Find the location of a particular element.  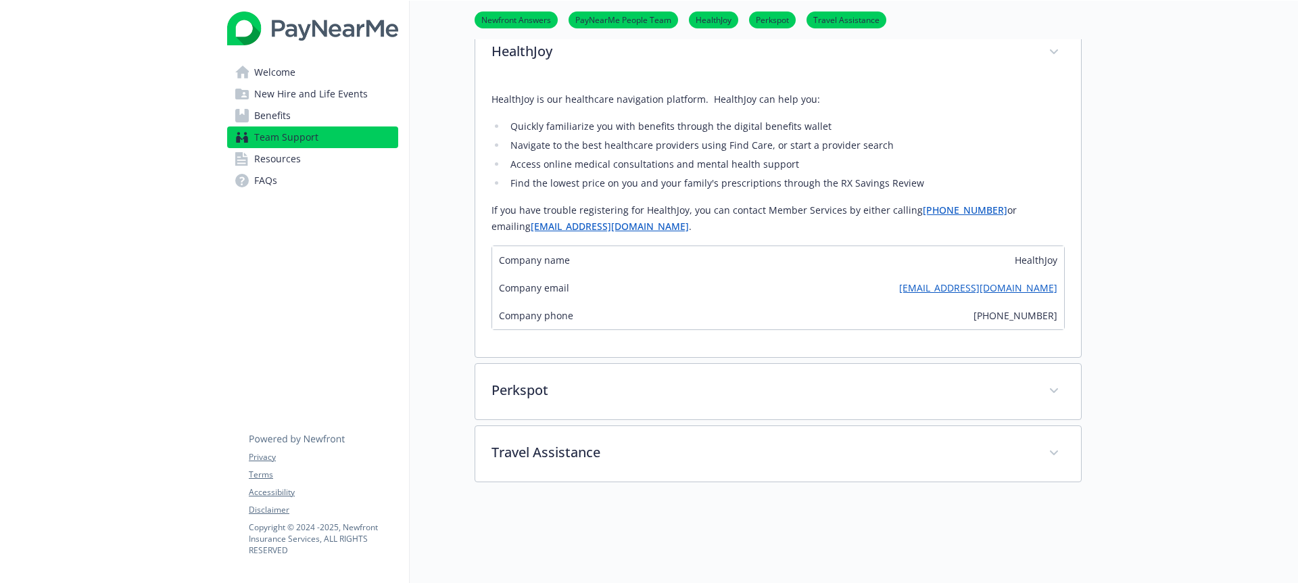

p: Perkspot is located at coordinates (762, 390).